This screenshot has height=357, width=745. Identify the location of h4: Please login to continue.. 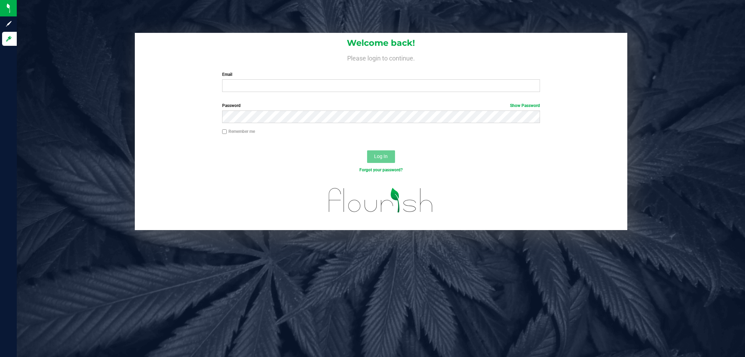
(381, 57).